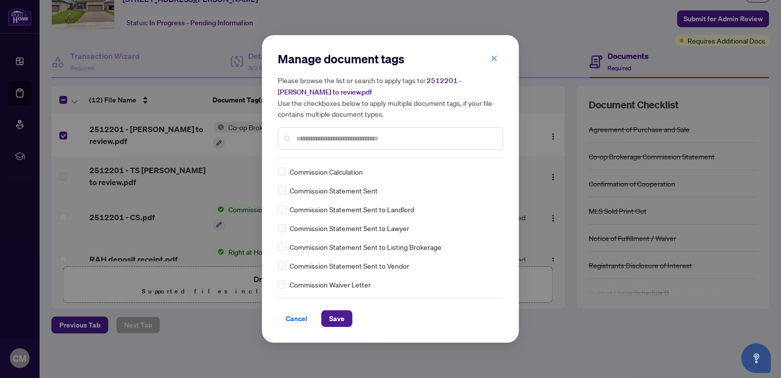 Image resolution: width=781 pixels, height=378 pixels. What do you see at coordinates (334, 190) in the screenshot?
I see `span: Commission Statement Sent` at bounding box center [334, 190].